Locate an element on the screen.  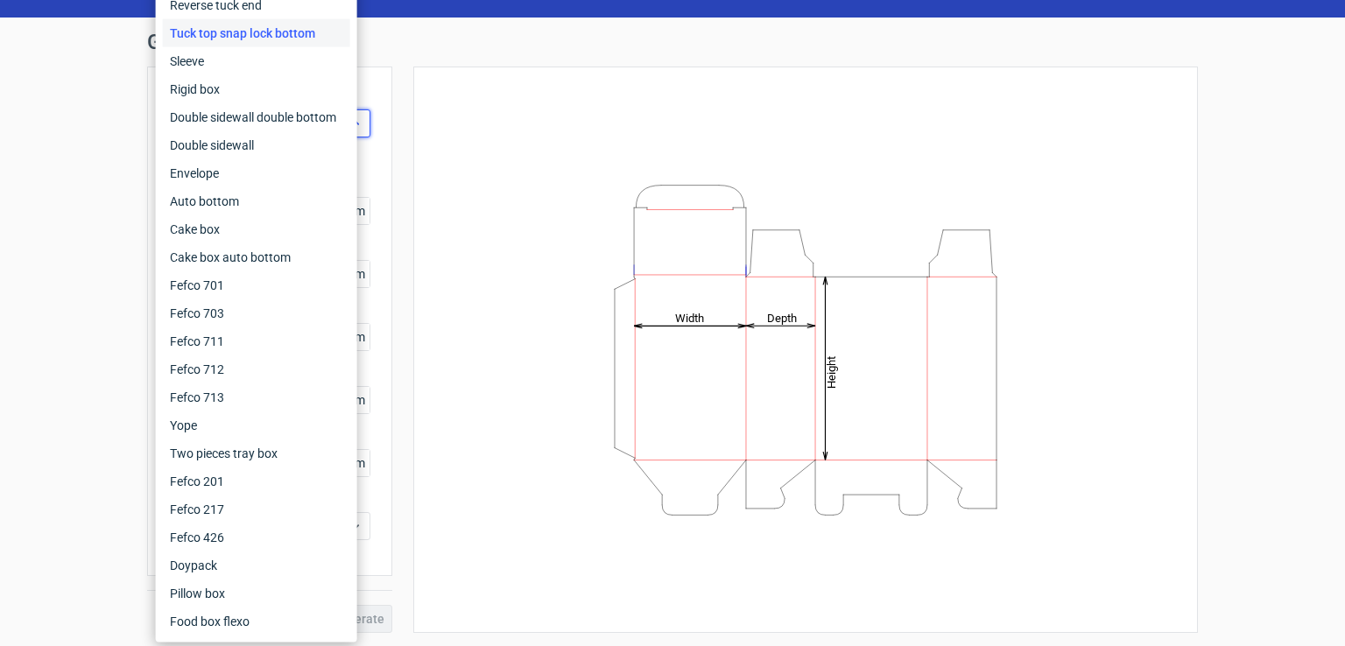
div: Fefco 703 is located at coordinates (257, 313).